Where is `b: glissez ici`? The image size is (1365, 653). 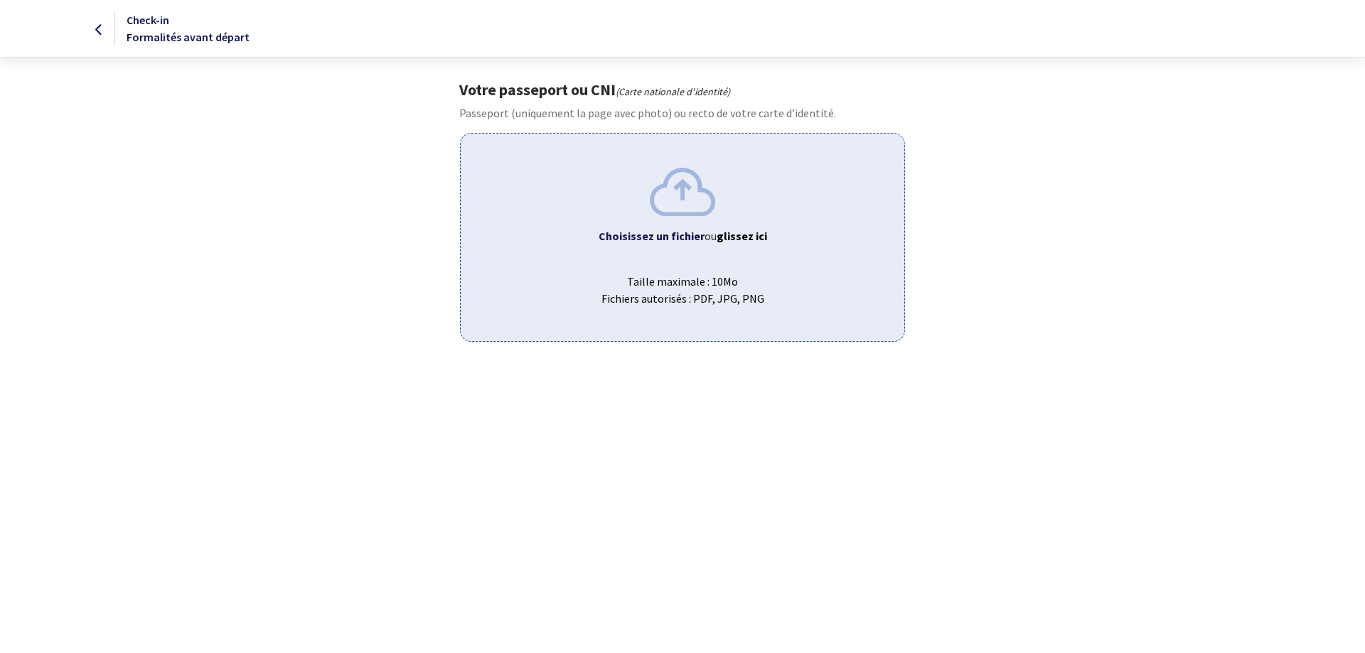
b: glissez ici is located at coordinates (742, 236).